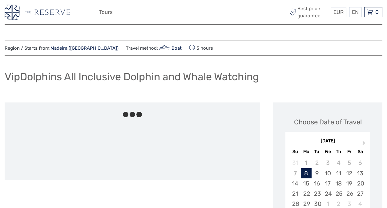  Describe the element at coordinates (170, 48) in the screenshot. I see `a: Boat` at that location.